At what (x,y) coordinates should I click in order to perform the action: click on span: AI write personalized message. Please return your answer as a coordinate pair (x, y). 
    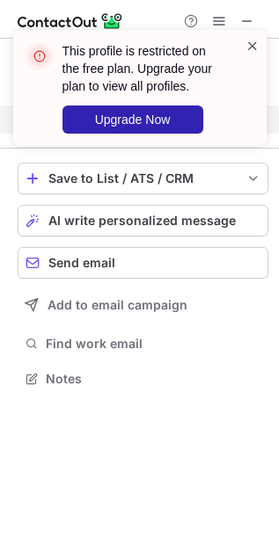
    Looking at the image, I should click on (142, 221).